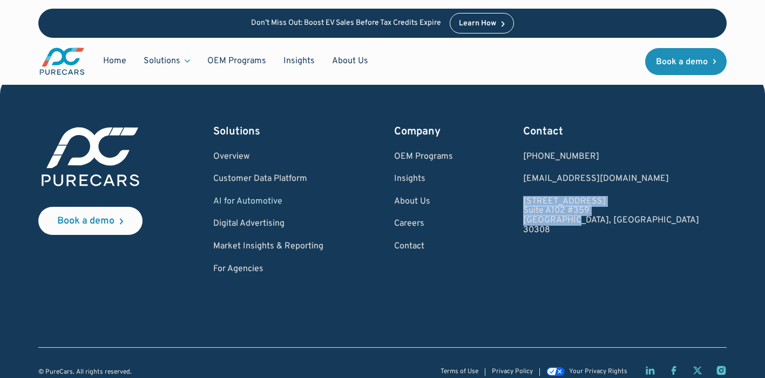 The image size is (765, 378). I want to click on a: Digital Advertising, so click(268, 224).